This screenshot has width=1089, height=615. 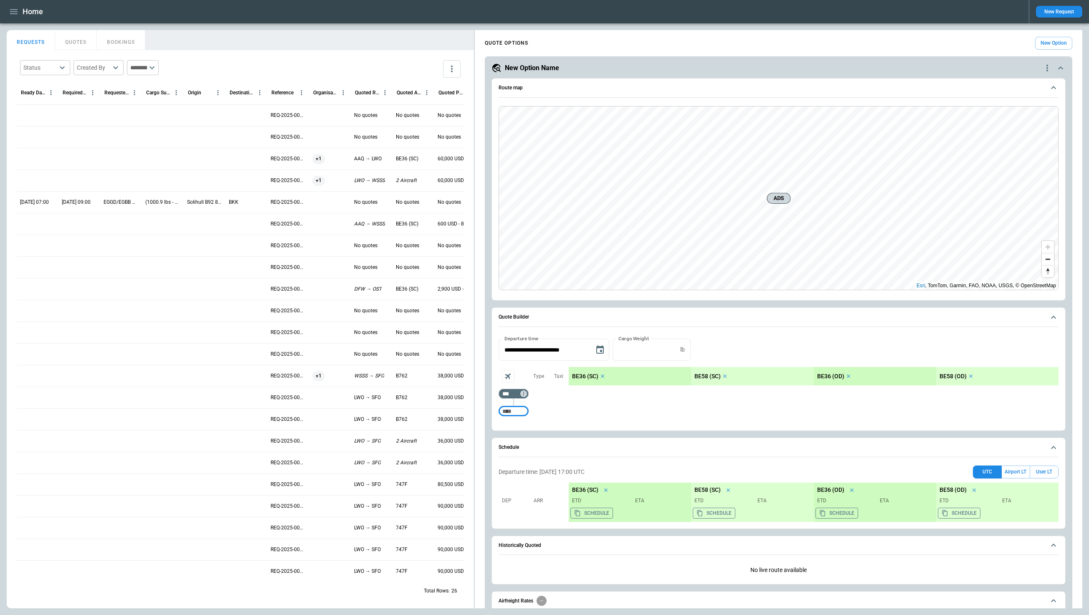 What do you see at coordinates (837, 513) in the screenshot?
I see `button: Copy the aircraft schedule to your clipboard` at bounding box center [837, 513].